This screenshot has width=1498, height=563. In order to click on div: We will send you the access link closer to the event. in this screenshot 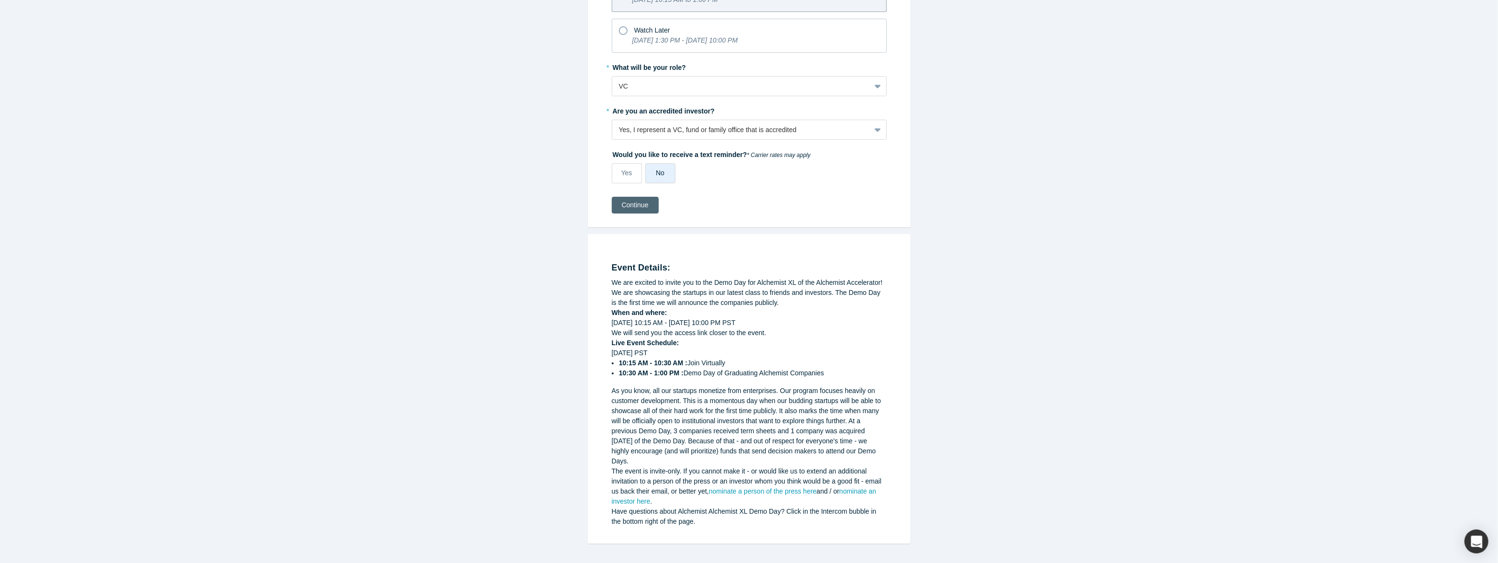, I will do `click(749, 333)`.